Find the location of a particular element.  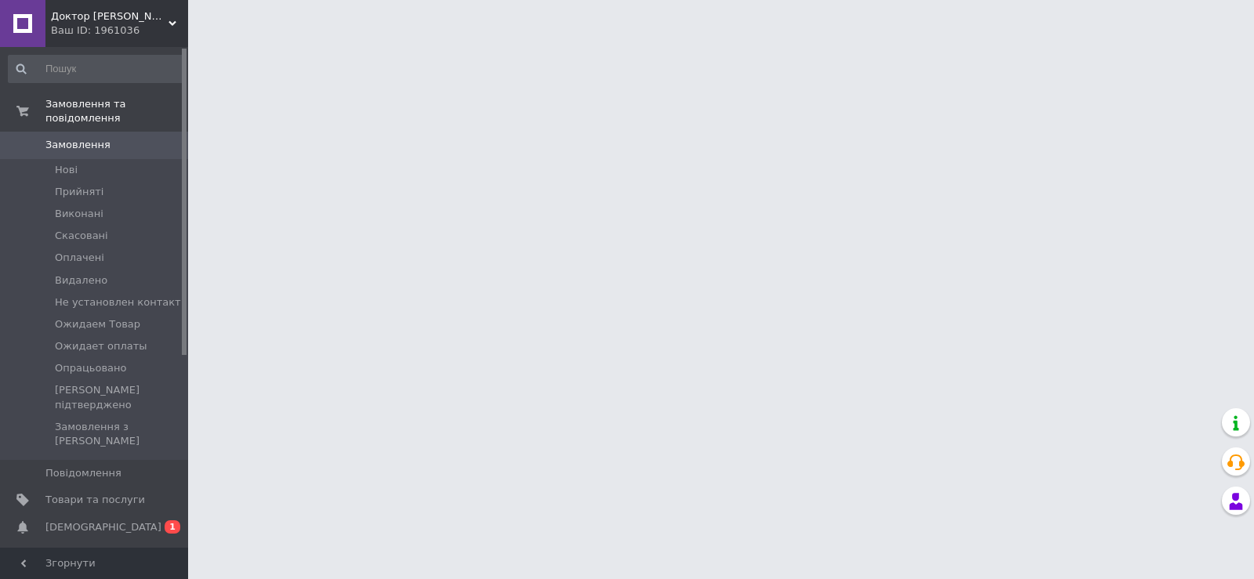

span: 1 is located at coordinates (172, 527).